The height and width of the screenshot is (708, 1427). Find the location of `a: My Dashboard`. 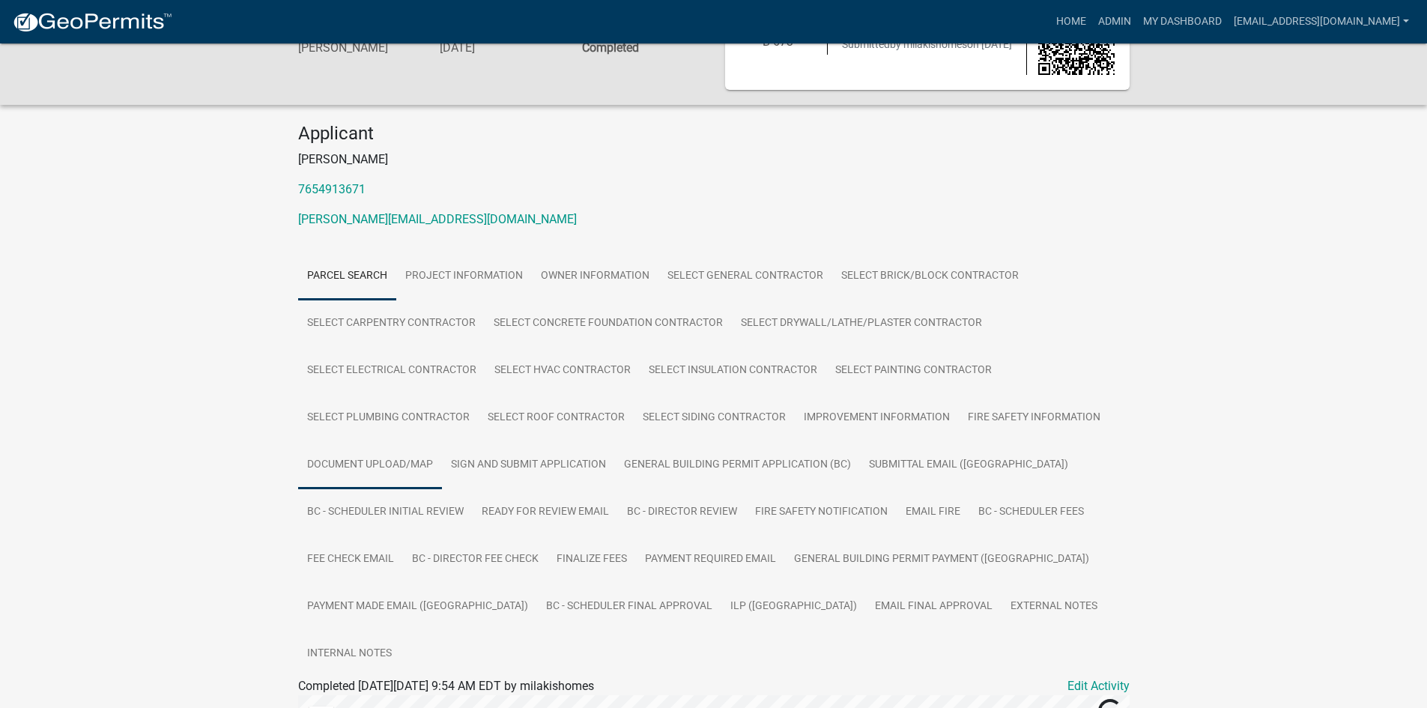

a: My Dashboard is located at coordinates (1182, 22).